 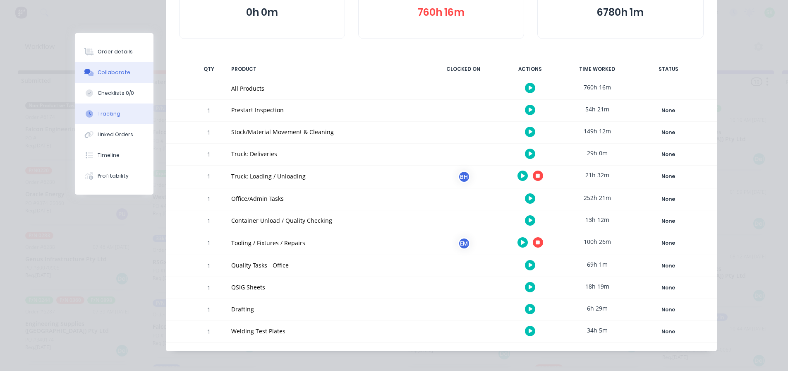 What do you see at coordinates (327, 153) in the screenshot?
I see `div: Truck: Deliveries` at bounding box center [327, 153].